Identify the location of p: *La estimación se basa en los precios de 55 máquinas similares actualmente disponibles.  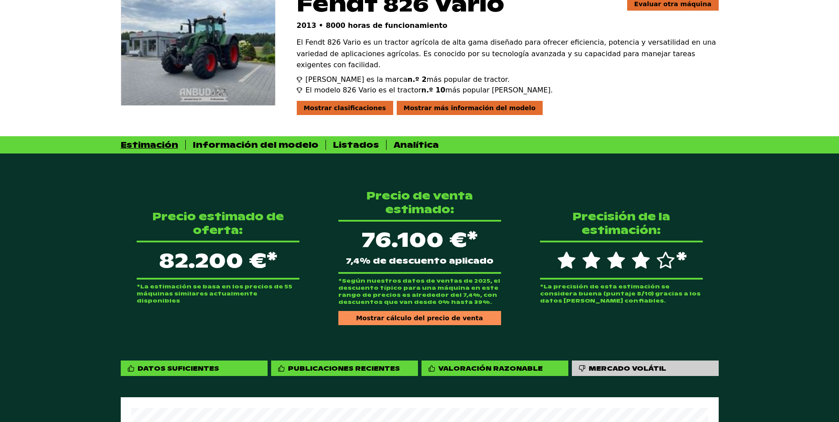
(218, 294).